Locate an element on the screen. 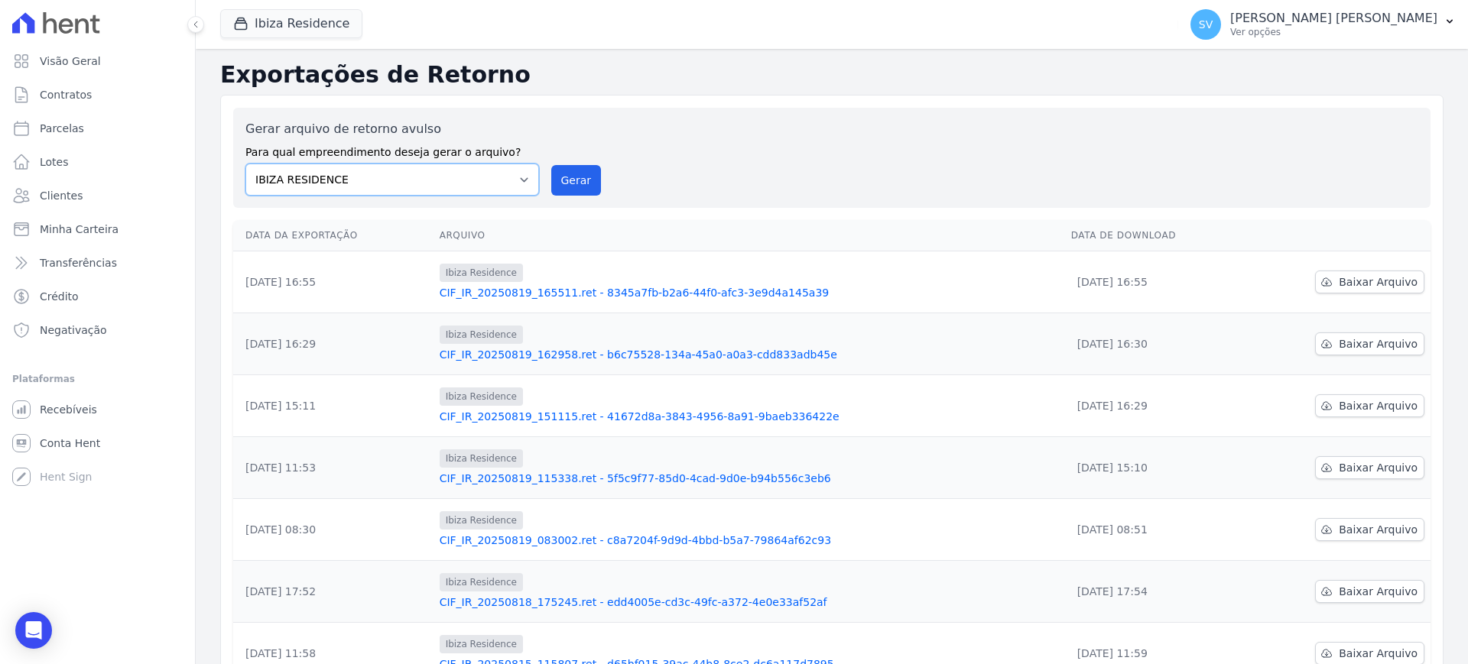 The width and height of the screenshot is (1468, 664). a: Visão Geral is located at coordinates (97, 61).